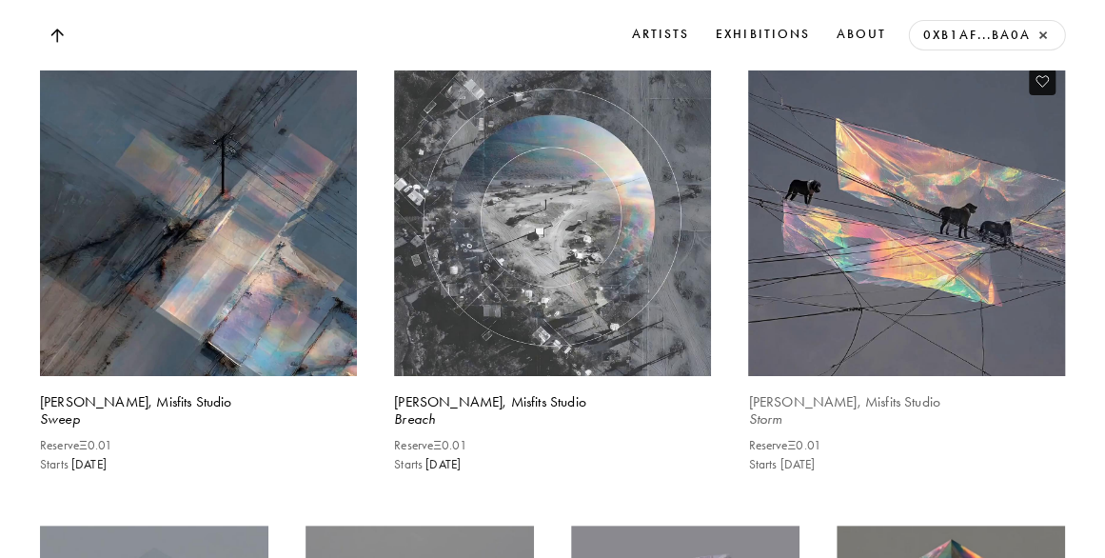 This screenshot has width=1105, height=558. I want to click on div: Breach, so click(552, 419).